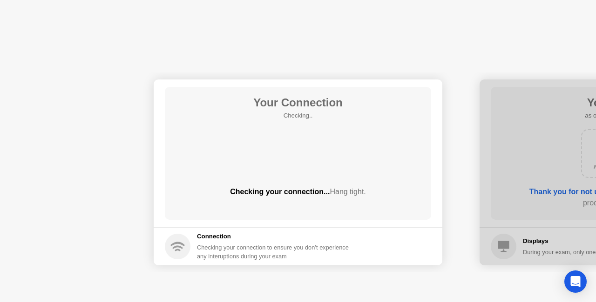 The height and width of the screenshot is (302, 596). I want to click on div: Checking your connection..., so click(298, 192).